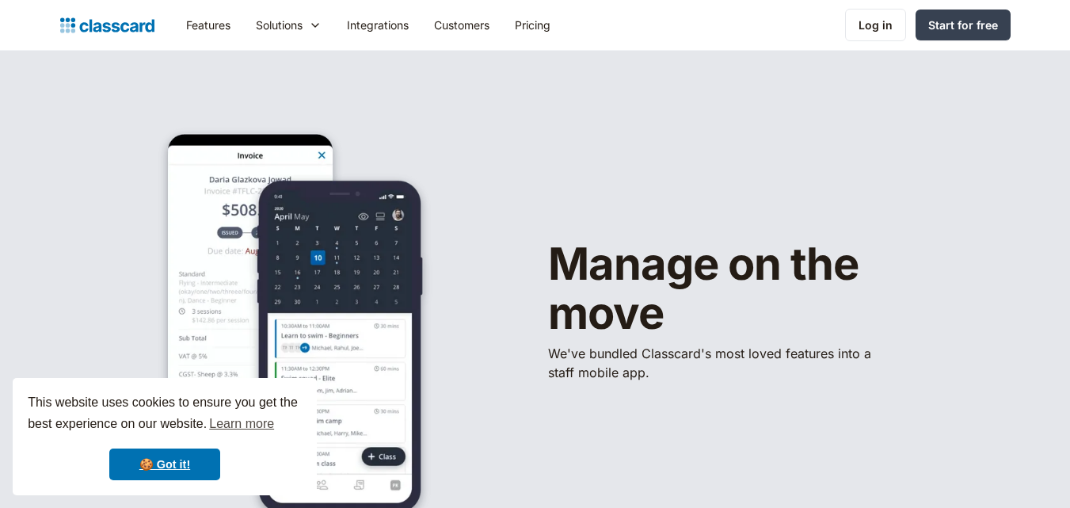 This screenshot has width=1070, height=508. Describe the element at coordinates (378, 25) in the screenshot. I see `a: Integrations` at that location.